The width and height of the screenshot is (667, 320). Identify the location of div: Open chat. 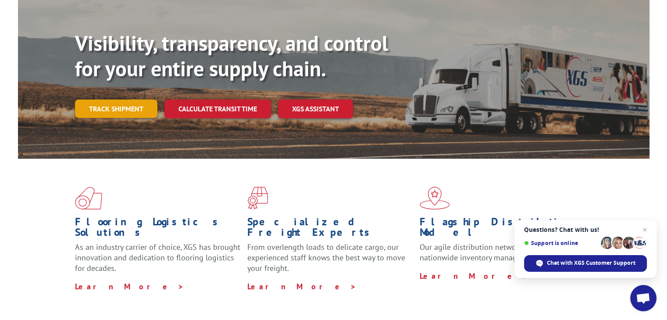
(643, 298).